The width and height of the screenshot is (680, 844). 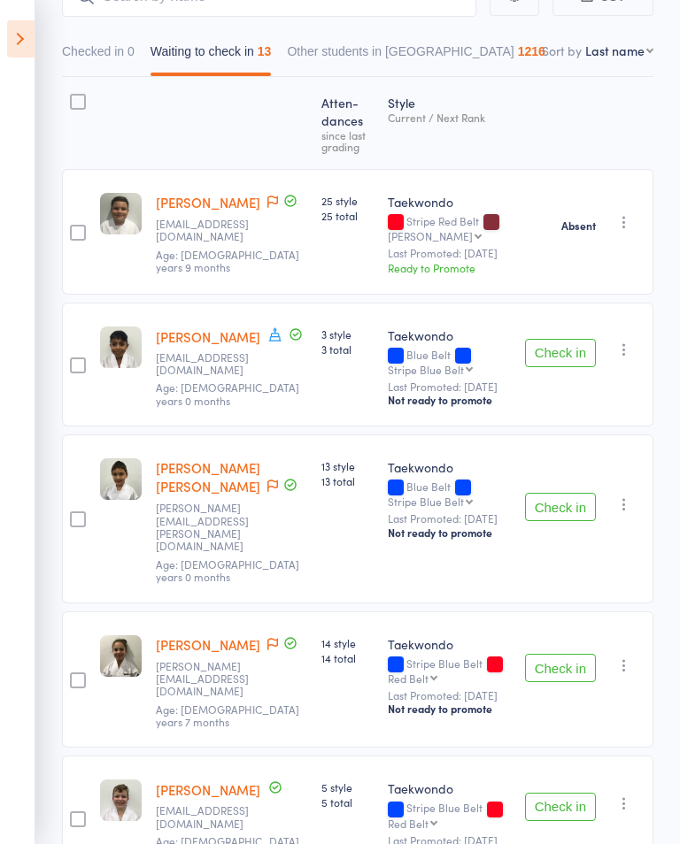 I want to click on span: 25 total, so click(x=347, y=215).